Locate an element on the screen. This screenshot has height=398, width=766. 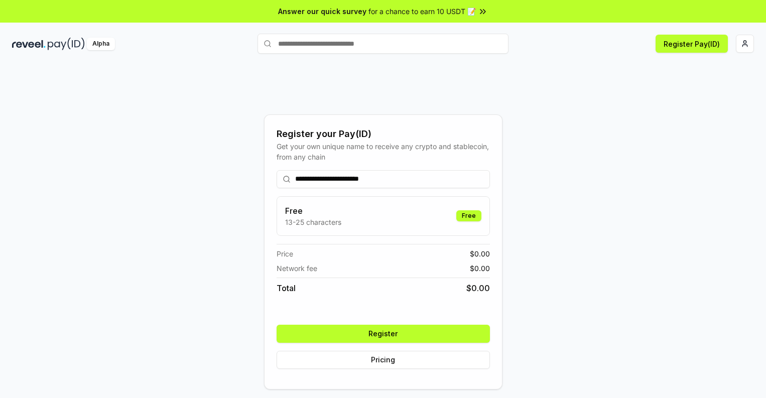
button: Pricing is located at coordinates (383, 360).